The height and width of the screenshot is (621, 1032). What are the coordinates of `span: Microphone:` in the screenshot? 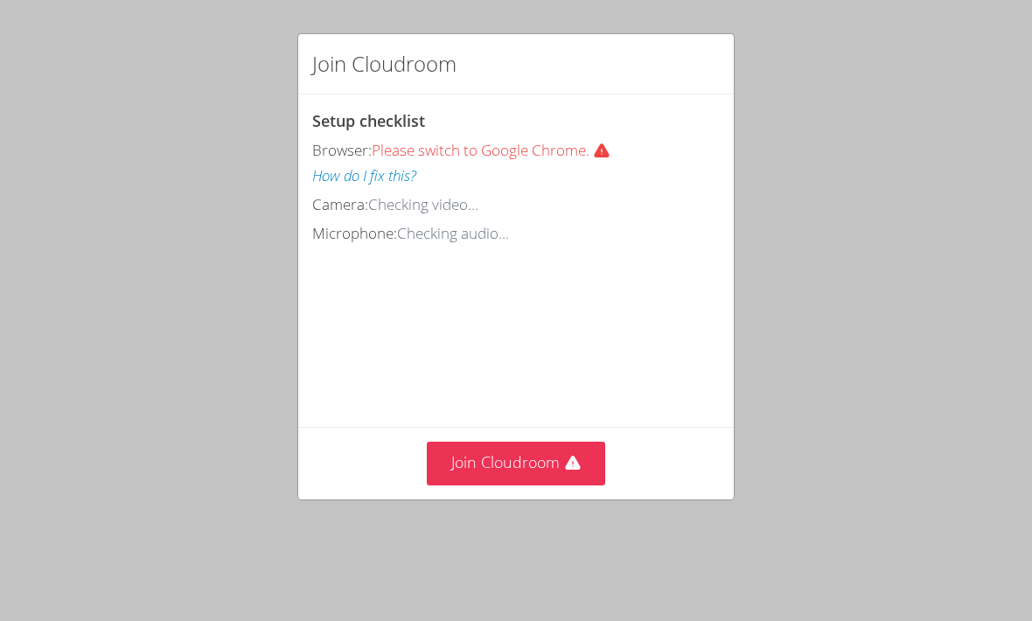 It's located at (354, 233).